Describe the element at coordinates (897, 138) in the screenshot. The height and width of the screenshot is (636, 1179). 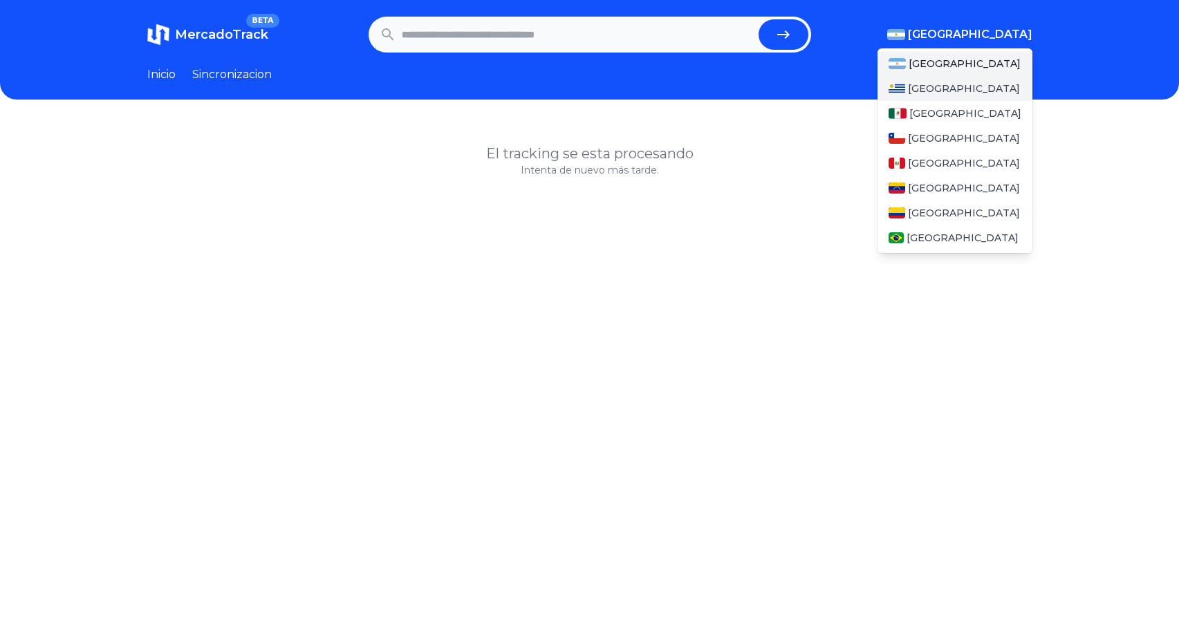
I see `img: Chile` at that location.